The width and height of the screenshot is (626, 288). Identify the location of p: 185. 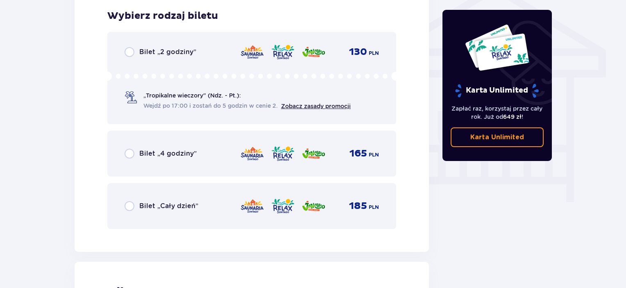
(358, 206).